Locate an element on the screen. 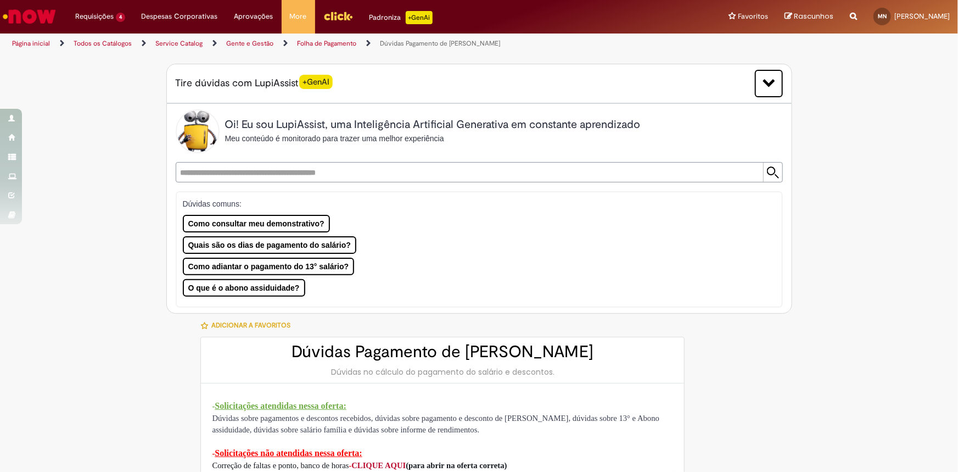 Image resolution: width=958 pixels, height=472 pixels. span: +GenAI is located at coordinates (316, 81).